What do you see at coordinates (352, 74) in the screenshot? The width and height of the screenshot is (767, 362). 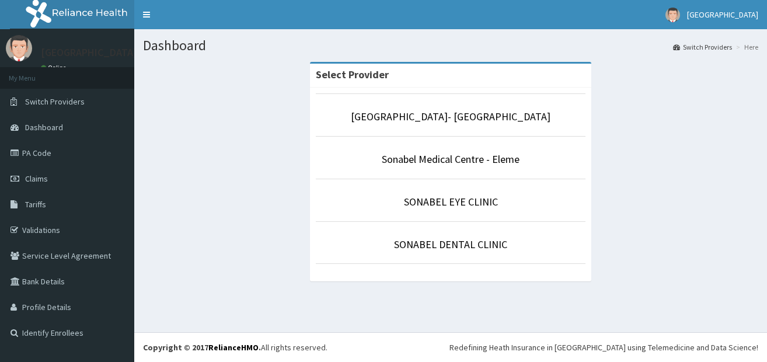 I see `strong: Select Provider` at bounding box center [352, 74].